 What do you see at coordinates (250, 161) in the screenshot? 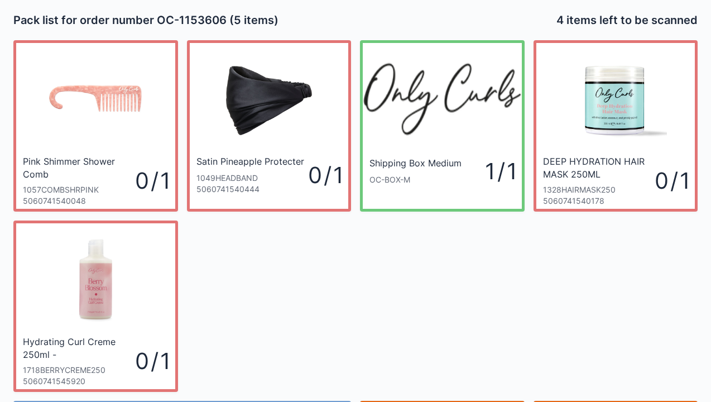
I see `div: Satin Pineapple Protecter` at bounding box center [250, 161].